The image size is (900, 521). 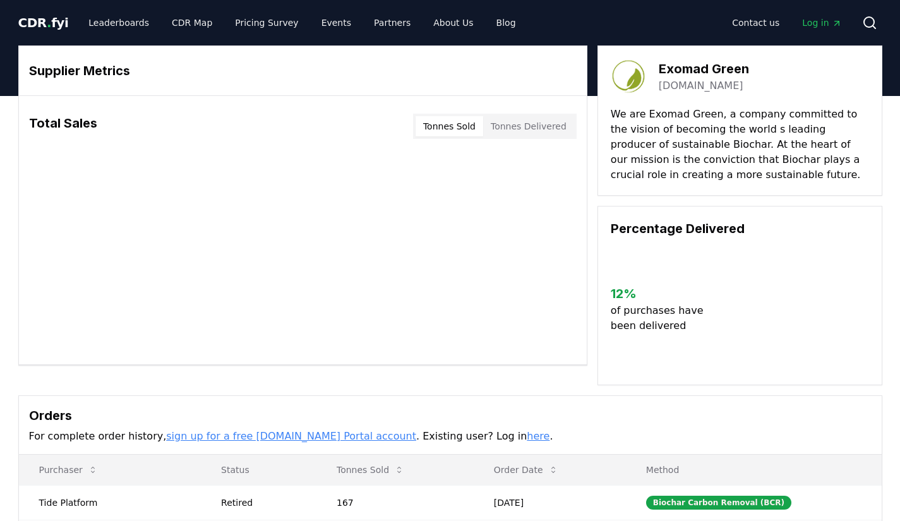 I want to click on a: Contact us, so click(x=755, y=23).